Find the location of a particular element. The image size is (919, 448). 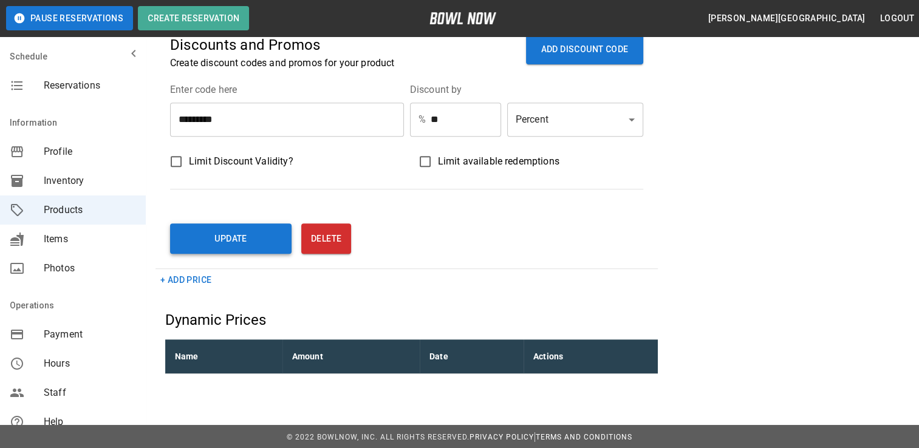

h5: Dynamic Prices is located at coordinates (411, 320).